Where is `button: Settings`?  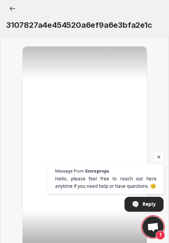 button: Settings is located at coordinates (13, 9).